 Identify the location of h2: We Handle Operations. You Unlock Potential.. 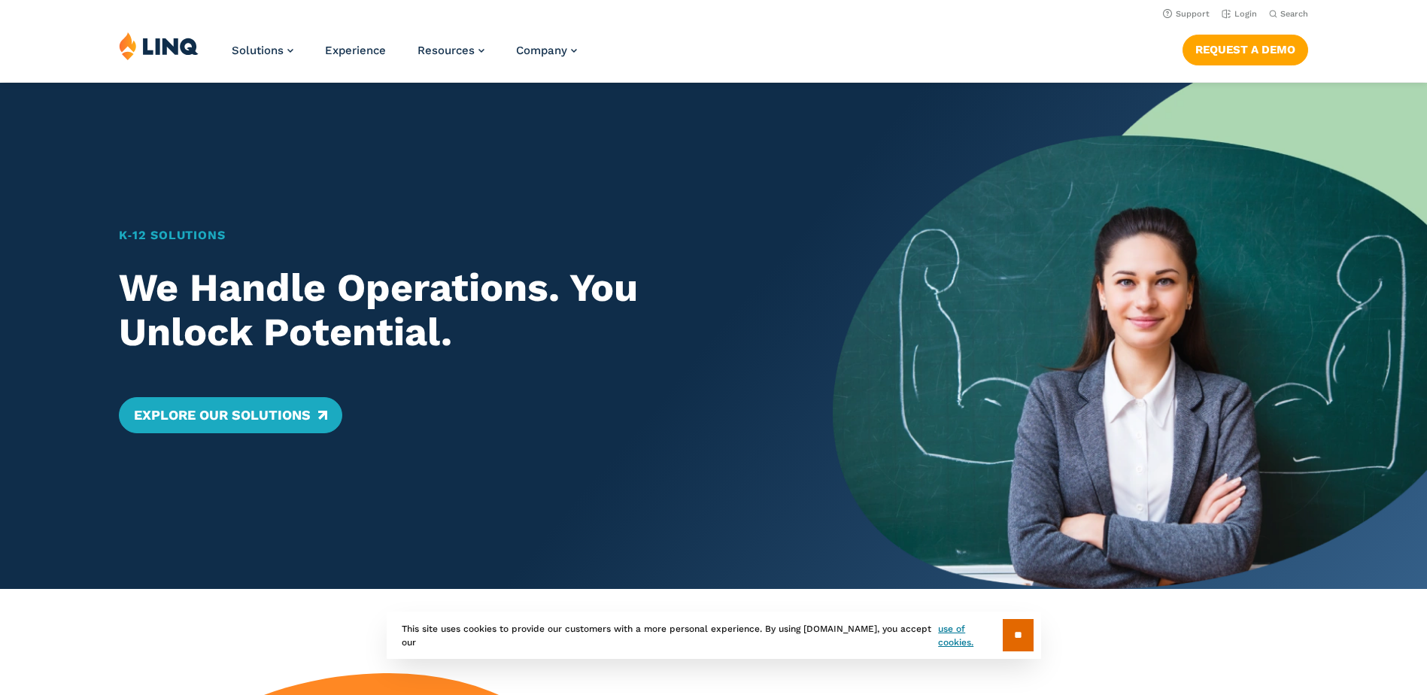
(446, 311).